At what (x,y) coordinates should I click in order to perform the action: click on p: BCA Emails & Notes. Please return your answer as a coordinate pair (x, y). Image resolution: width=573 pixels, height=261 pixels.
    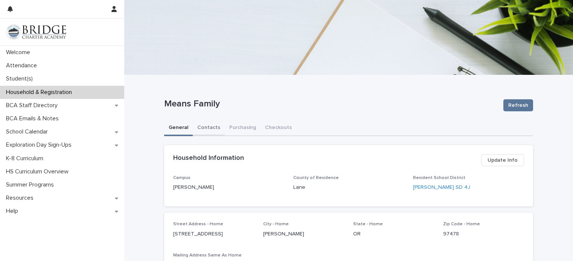
    Looking at the image, I should click on (34, 119).